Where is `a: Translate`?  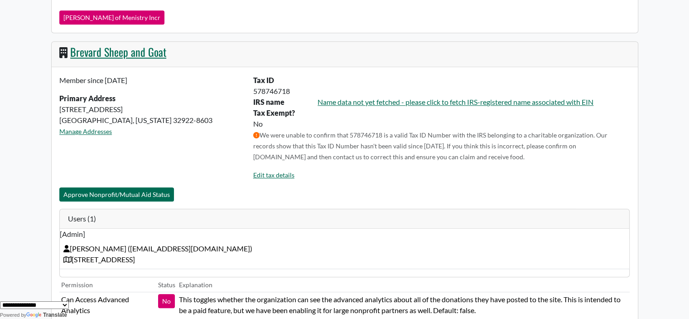
a: Translate is located at coordinates (47, 315).